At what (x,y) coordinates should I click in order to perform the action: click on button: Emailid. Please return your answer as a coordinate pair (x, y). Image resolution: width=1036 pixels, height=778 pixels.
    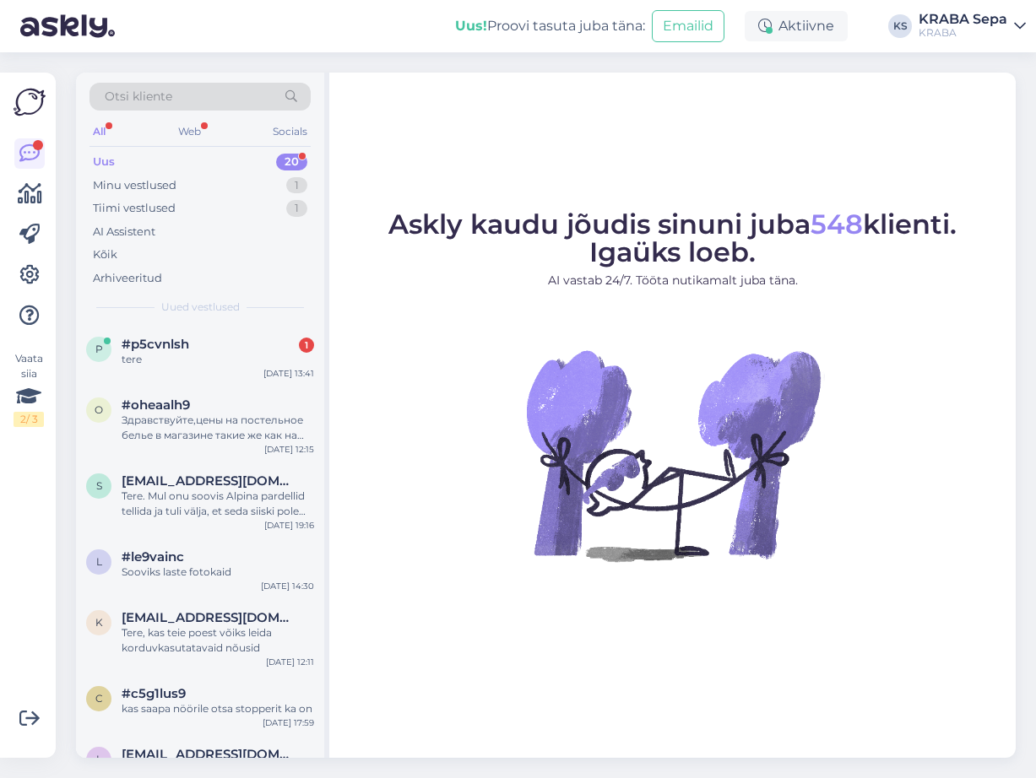
    Looking at the image, I should click on (688, 26).